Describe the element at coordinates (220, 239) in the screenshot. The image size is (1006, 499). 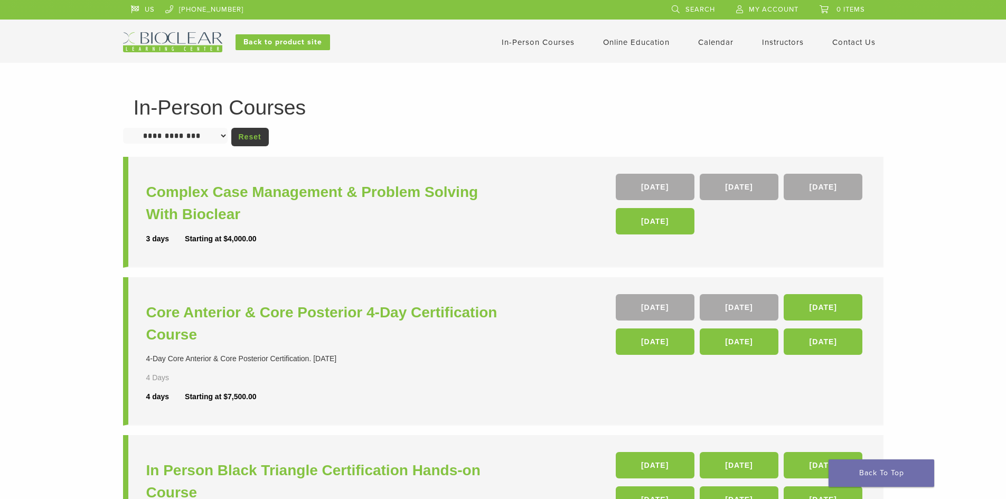
I see `div: Starting at $4,000.00` at that location.